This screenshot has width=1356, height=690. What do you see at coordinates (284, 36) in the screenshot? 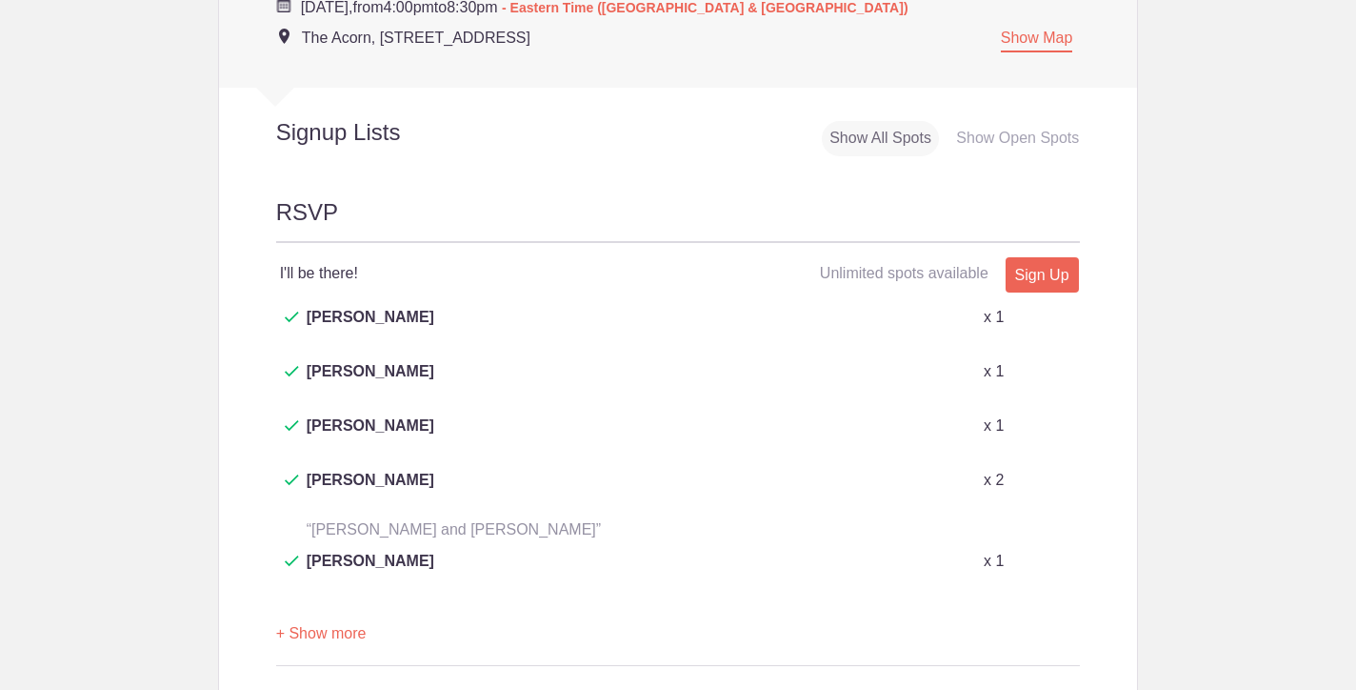
I see `img: Event location` at bounding box center [284, 36].